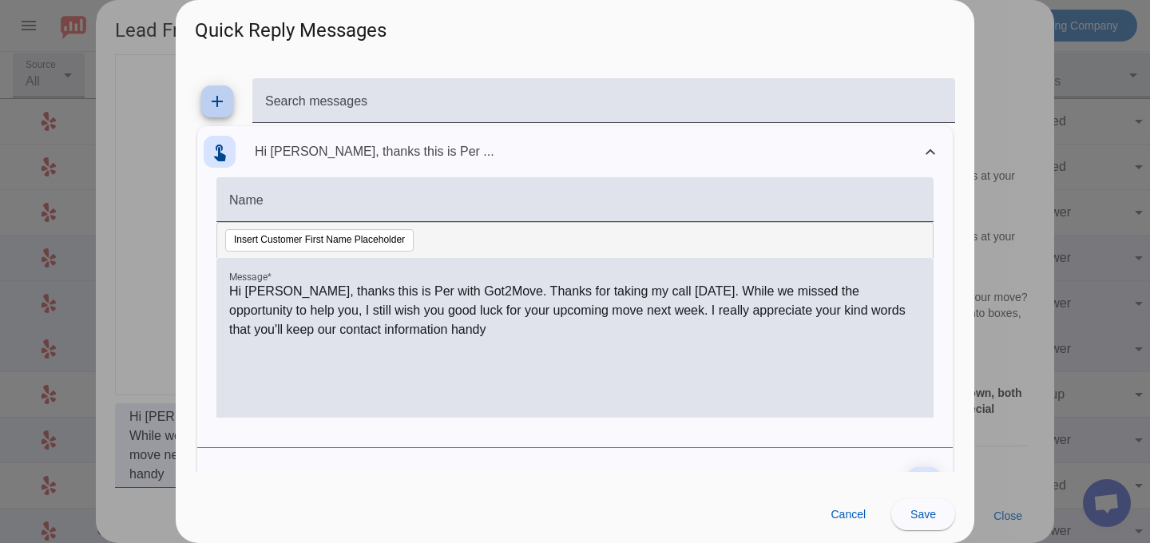 This screenshot has height=543, width=1150. What do you see at coordinates (923, 514) in the screenshot?
I see `button: Save` at bounding box center [923, 514].